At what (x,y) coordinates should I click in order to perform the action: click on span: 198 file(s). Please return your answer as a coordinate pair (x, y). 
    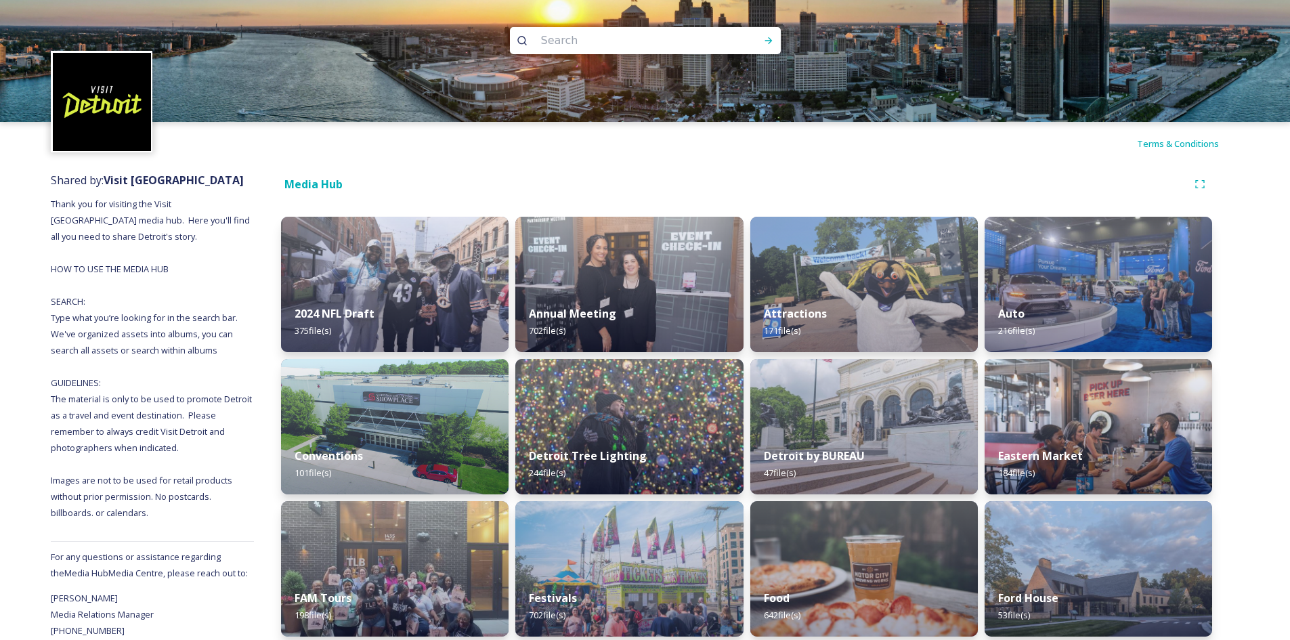
    Looking at the image, I should click on (313, 615).